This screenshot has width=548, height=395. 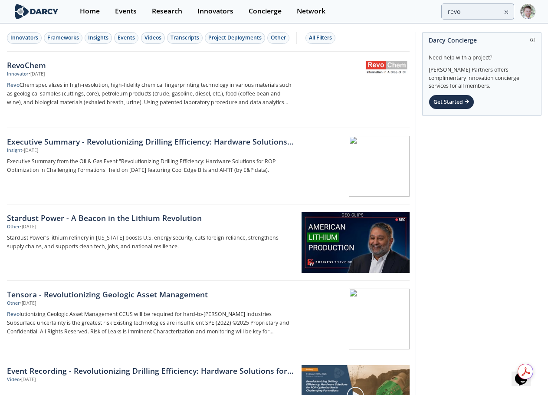 I want to click on button: Transcripts, so click(x=185, y=38).